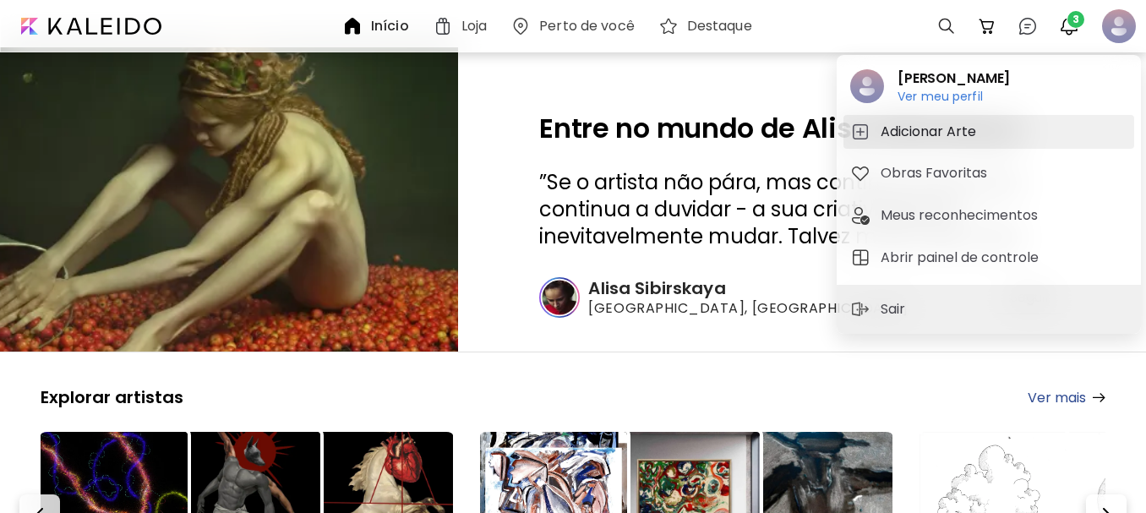 This screenshot has height=513, width=1146. What do you see at coordinates (880, 309) in the screenshot?
I see `button: sign-outSair` at bounding box center [880, 309].